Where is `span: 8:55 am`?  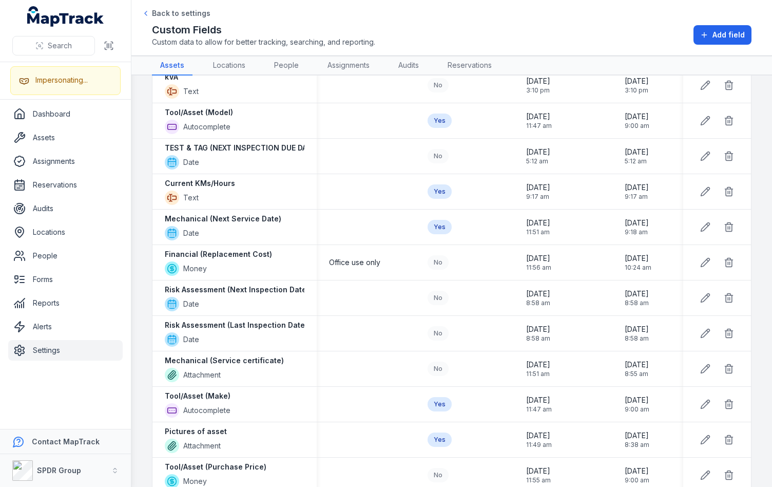 span: 8:55 am is located at coordinates (637, 374).